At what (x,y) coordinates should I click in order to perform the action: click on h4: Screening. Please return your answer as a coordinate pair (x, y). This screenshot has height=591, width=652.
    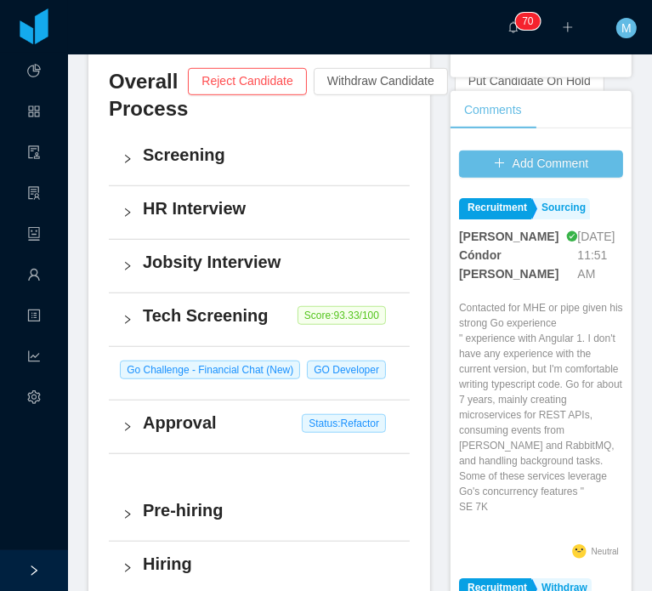
    Looking at the image, I should click on (270, 155).